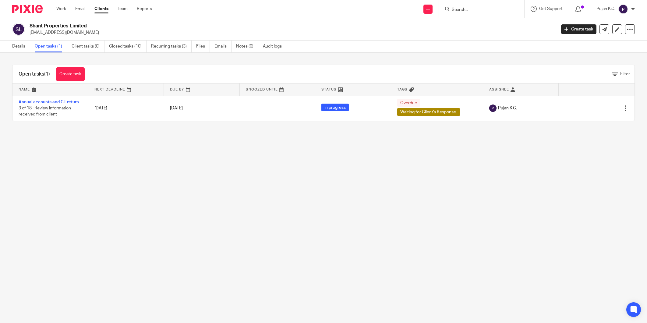 The width and height of the screenshot is (647, 323). I want to click on a: Closed tasks (10), so click(128, 46).